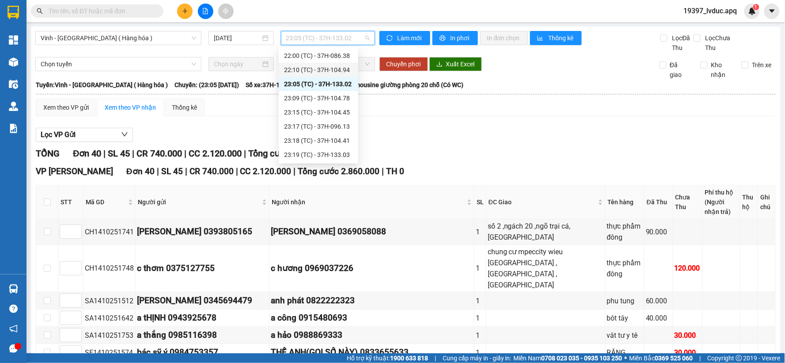 Image resolution: width=785 pixels, height=363 pixels. Describe the element at coordinates (118, 64) in the screenshot. I see `span: Chọn tuyến` at that location.